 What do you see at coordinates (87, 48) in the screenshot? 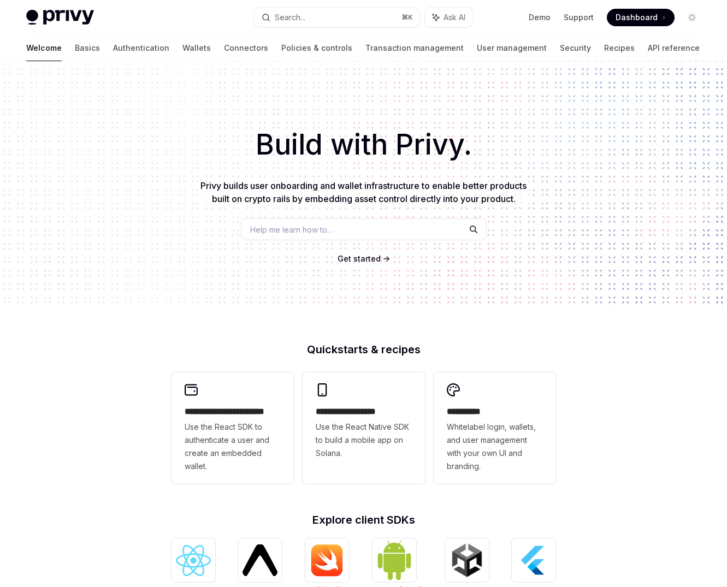
I see `a: Basics` at bounding box center [87, 48].